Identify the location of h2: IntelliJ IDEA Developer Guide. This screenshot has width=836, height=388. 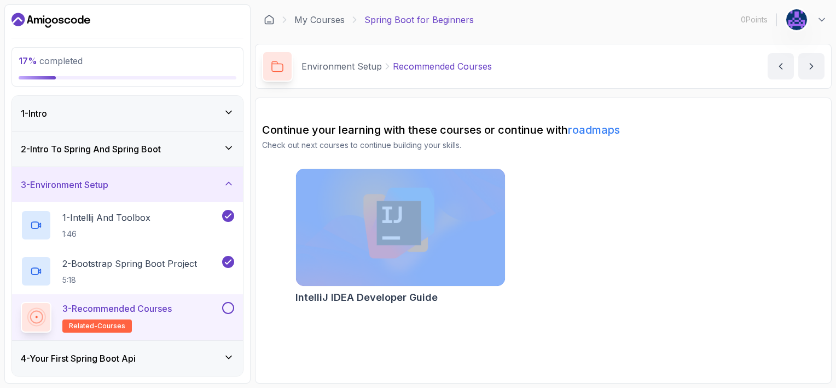
(367, 297).